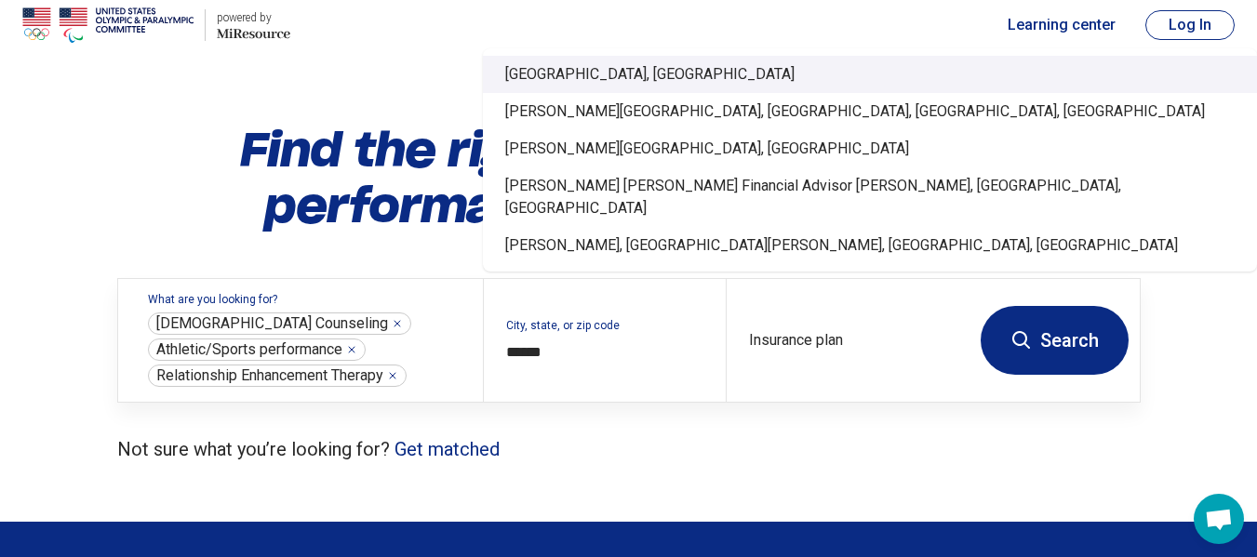 The width and height of the screenshot is (1257, 557). I want to click on button: Log In, so click(1190, 25).